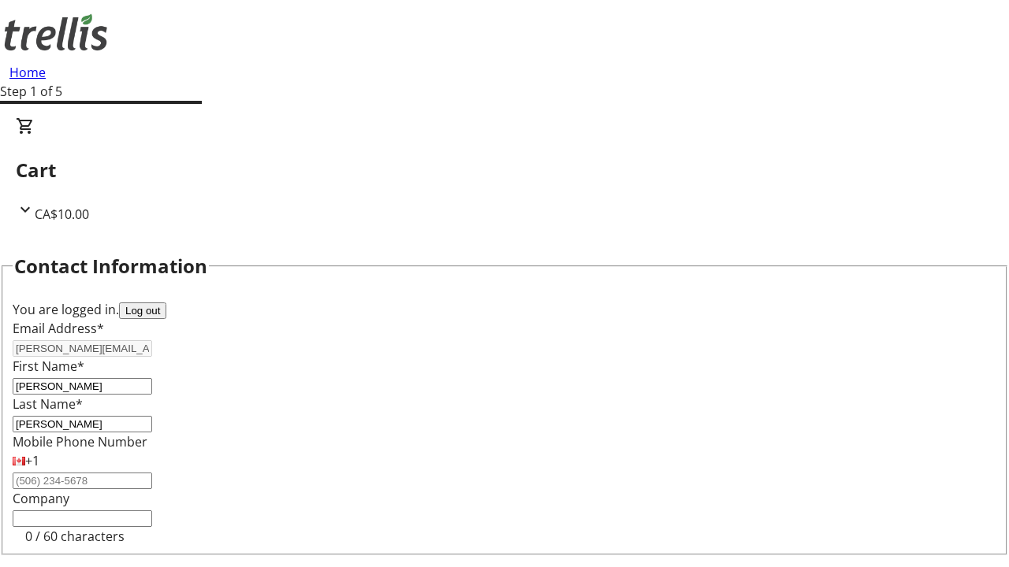  Describe the element at coordinates (61, 214) in the screenshot. I see `span: CA$10.00` at that location.